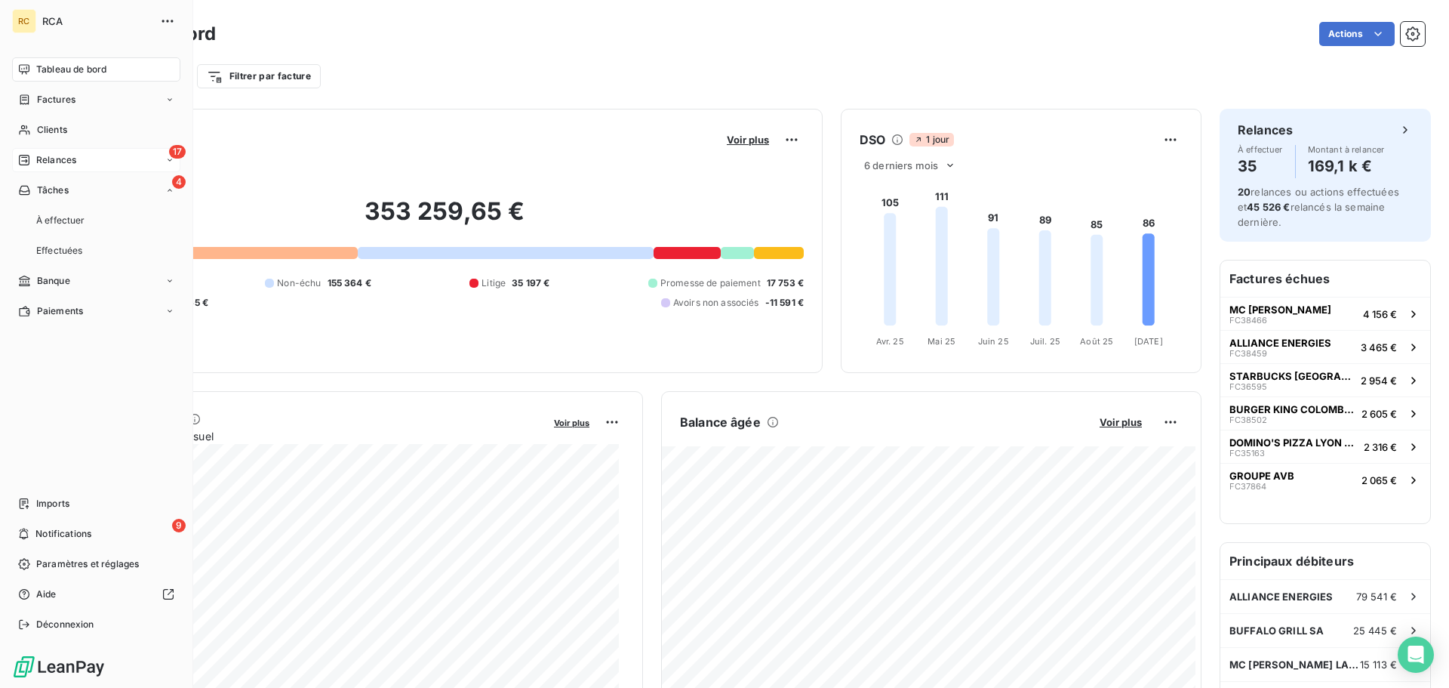 Image resolution: width=1449 pixels, height=688 pixels. I want to click on span: Litige, so click(494, 283).